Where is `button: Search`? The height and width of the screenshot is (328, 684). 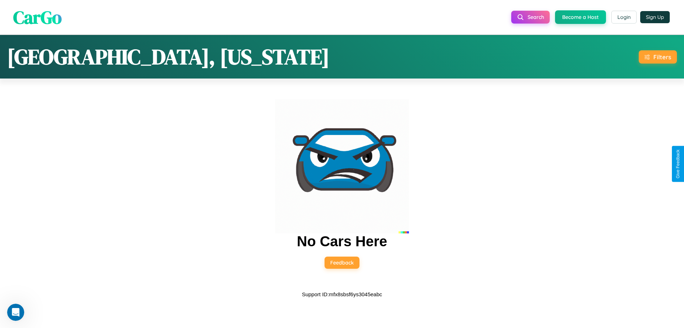 button: Search is located at coordinates (531, 17).